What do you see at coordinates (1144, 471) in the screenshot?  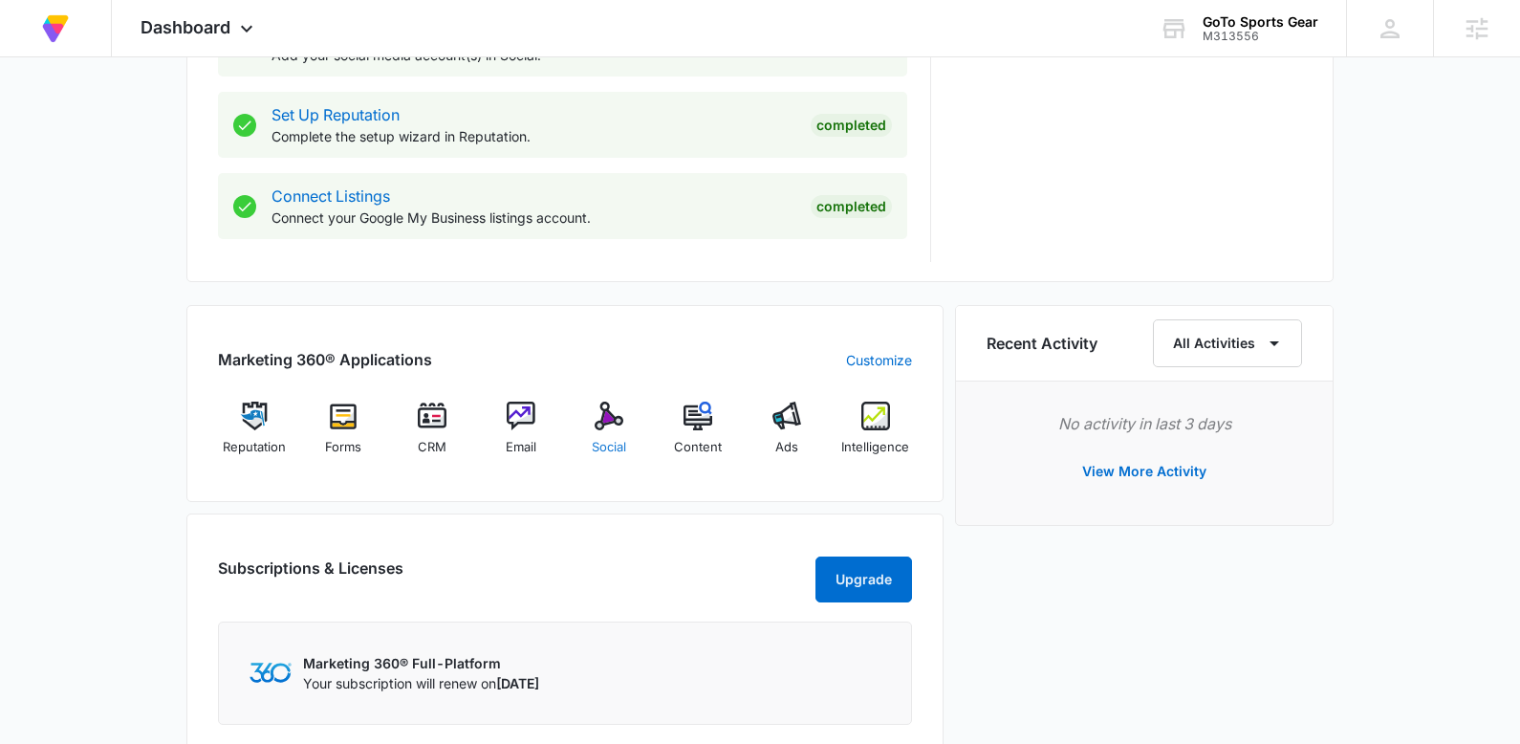 I see `button: View More Activity` at bounding box center [1144, 471].